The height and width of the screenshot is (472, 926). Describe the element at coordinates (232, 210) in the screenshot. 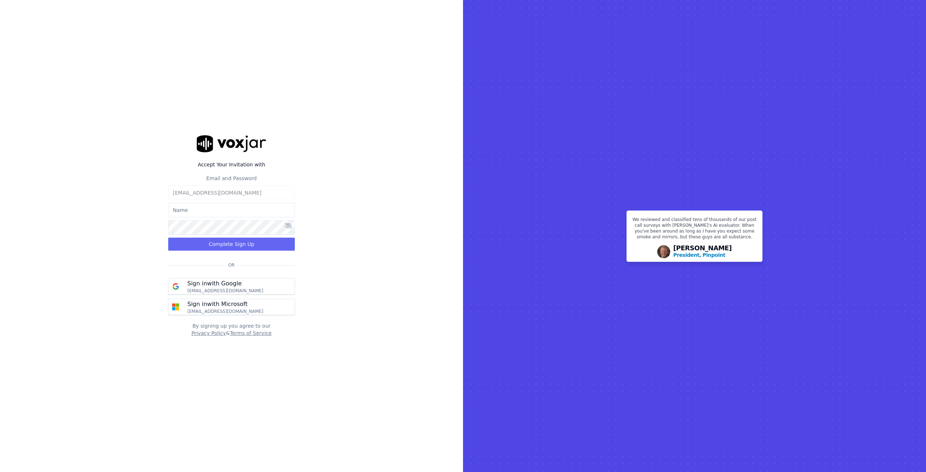

I see `input: Name` at that location.